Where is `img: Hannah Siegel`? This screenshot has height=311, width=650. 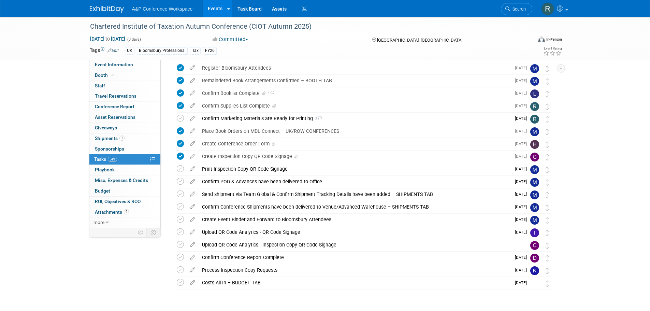
img: Hannah Siegel is located at coordinates (535, 144).